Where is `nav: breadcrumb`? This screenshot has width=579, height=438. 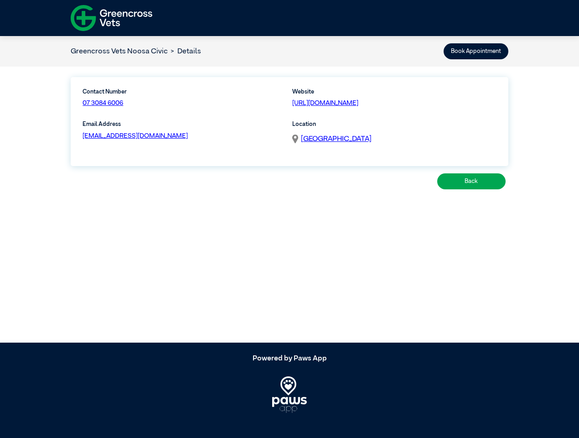 nav: breadcrumb is located at coordinates (136, 52).